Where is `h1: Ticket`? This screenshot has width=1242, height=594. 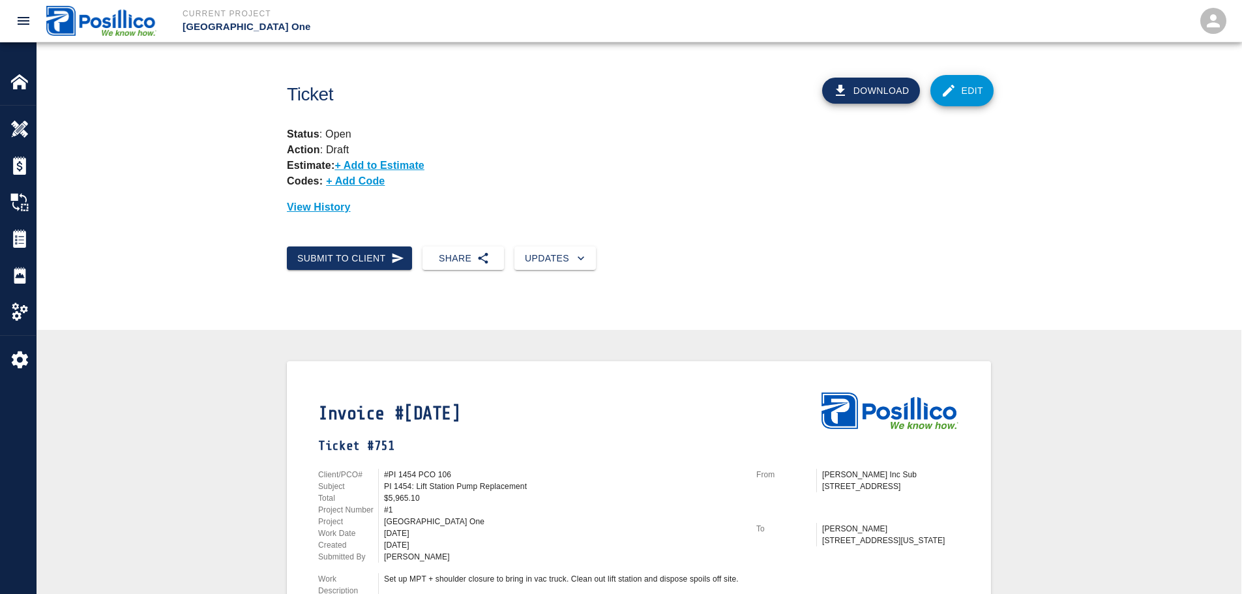 h1: Ticket is located at coordinates (490, 95).